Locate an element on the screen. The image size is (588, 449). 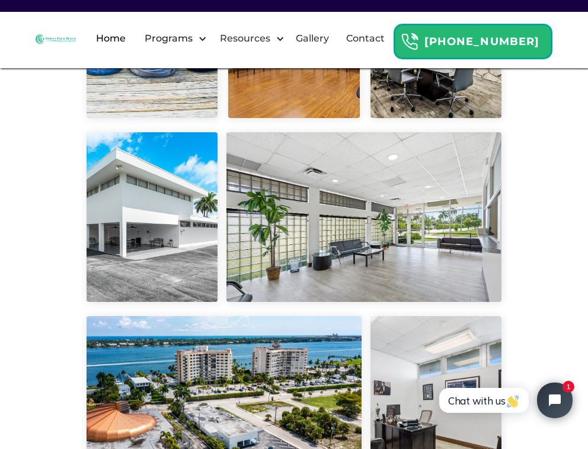
span: Chat with us is located at coordinates (58, 28).